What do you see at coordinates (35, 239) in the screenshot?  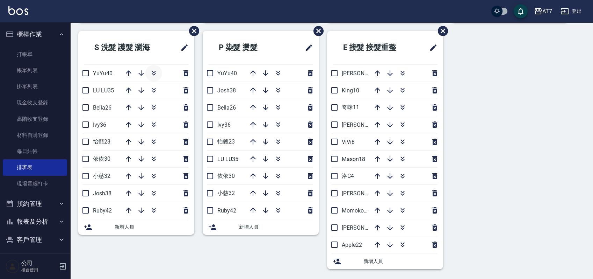 I see `button: 客戶管理` at bounding box center [35, 239].